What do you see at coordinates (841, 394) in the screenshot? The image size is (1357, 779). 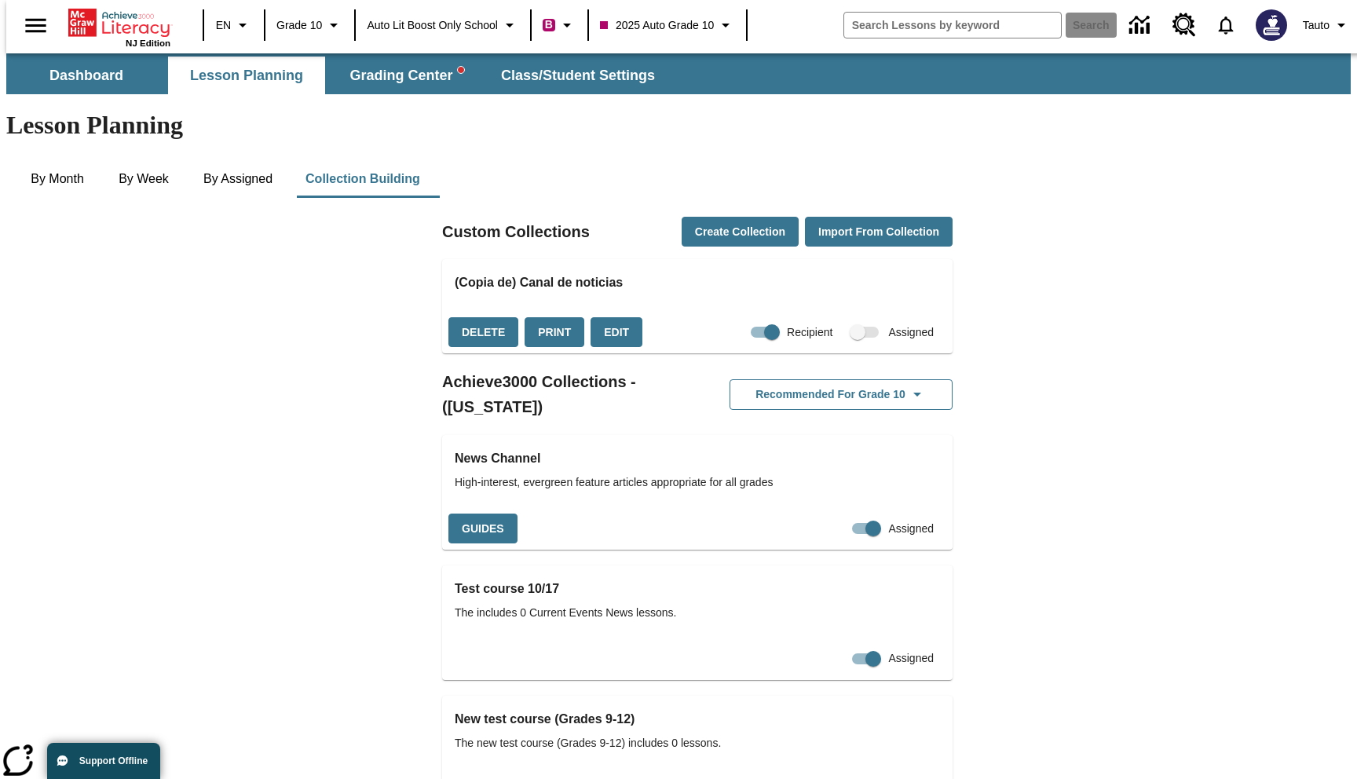 I see `button: Recommended for Grade 10` at bounding box center [841, 394].